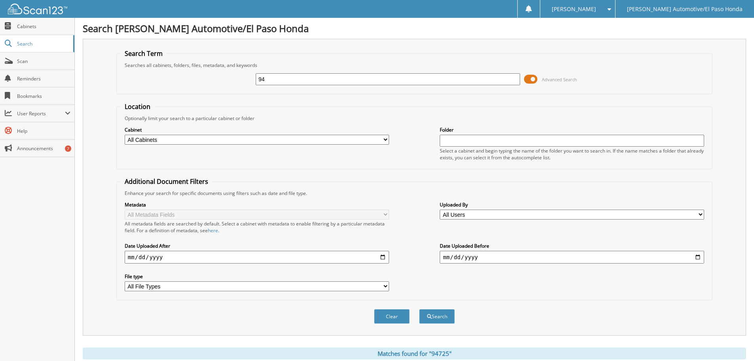  I want to click on div: Searches all cabinets, folders, files, metadata, and keywords, so click(414, 65).